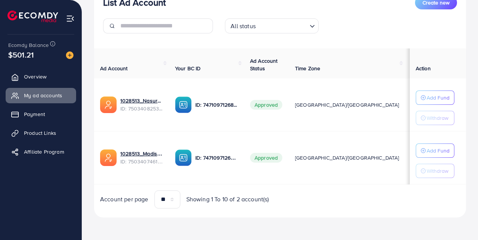 The image size is (478, 240). I want to click on span: ID: 7503407461143953415, so click(142, 161).